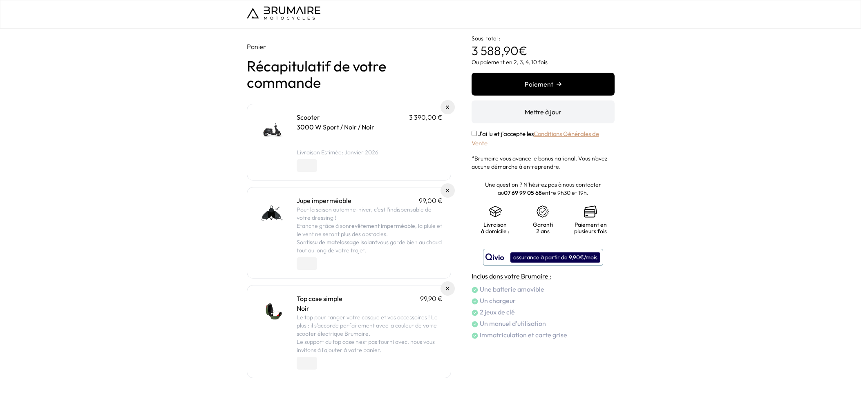 The width and height of the screenshot is (861, 419). What do you see at coordinates (543, 289) in the screenshot?
I see `li: Une batterie amovible` at bounding box center [543, 289].